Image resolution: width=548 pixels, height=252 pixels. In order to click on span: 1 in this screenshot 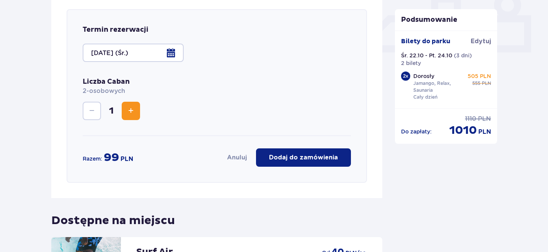, I will do `click(111, 111)`.